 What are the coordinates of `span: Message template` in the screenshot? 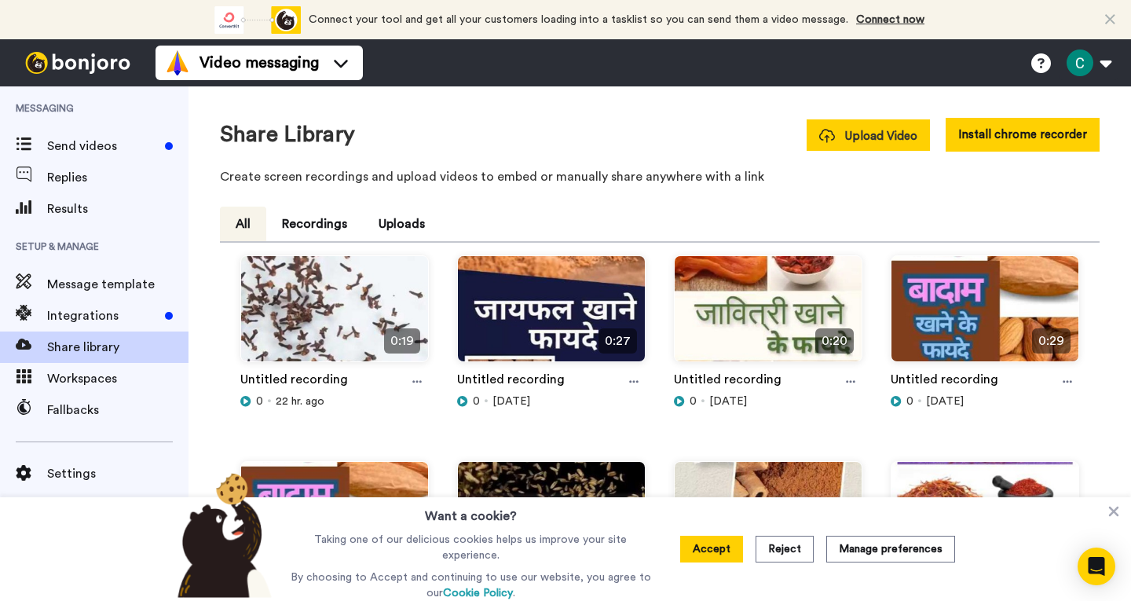 It's located at (118, 284).